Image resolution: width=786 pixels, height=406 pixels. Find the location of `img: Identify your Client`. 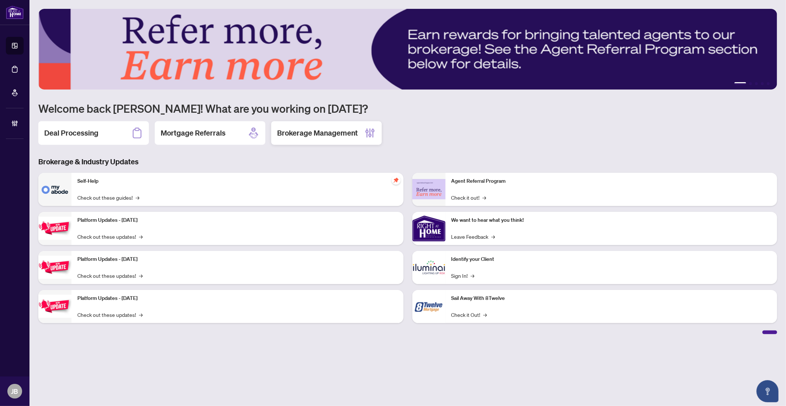

img: Identify your Client is located at coordinates (429, 268).